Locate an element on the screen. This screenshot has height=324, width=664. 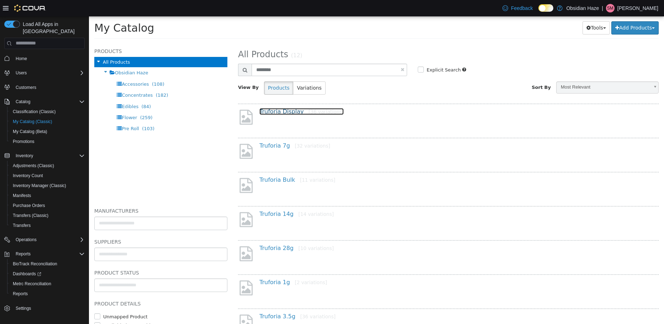
span: Sort By is located at coordinates (452, 71).